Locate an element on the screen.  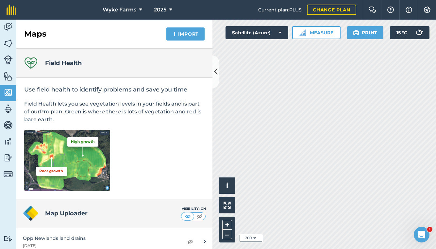
img: fieldmargin Logo is located at coordinates (11, 10).